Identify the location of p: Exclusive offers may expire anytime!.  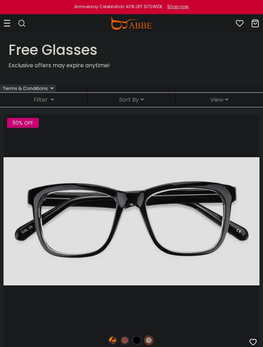
(132, 65).